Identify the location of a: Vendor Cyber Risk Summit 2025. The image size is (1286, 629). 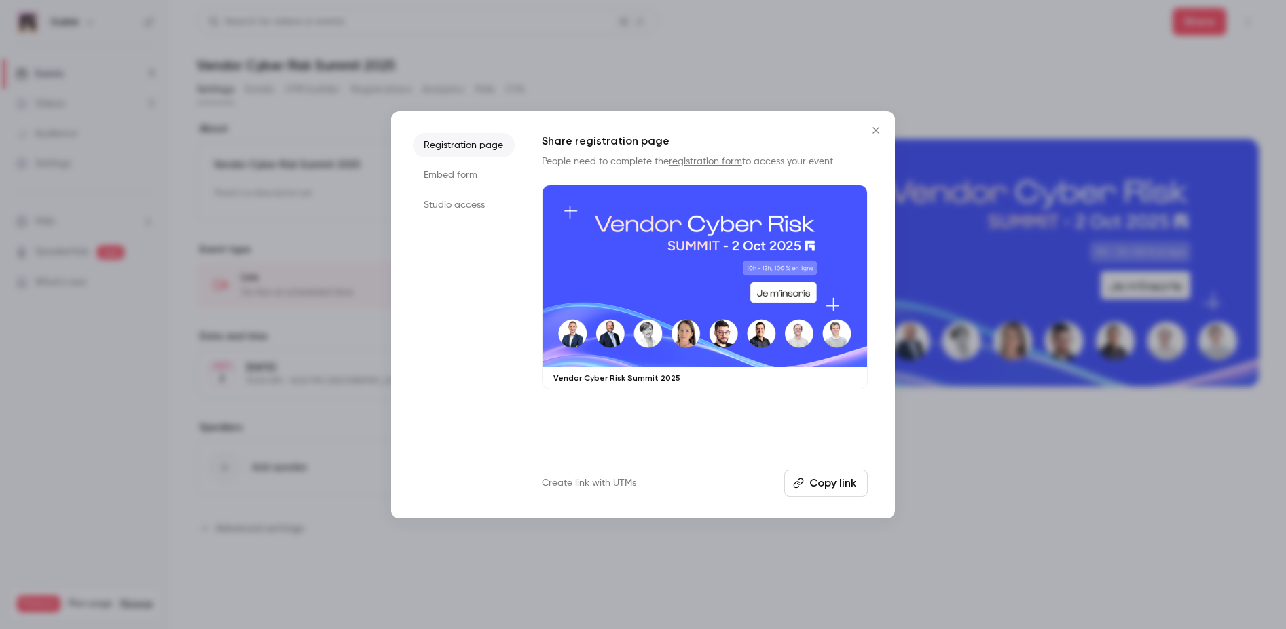
(705, 287).